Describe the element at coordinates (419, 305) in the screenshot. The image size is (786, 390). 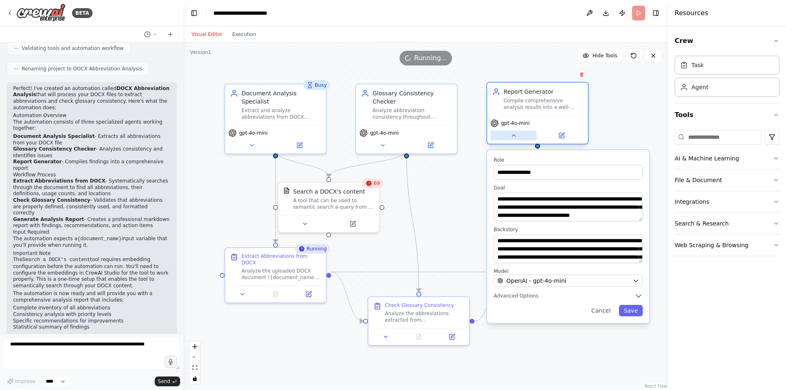
I see `div: Check Glossary Consistency` at that location.